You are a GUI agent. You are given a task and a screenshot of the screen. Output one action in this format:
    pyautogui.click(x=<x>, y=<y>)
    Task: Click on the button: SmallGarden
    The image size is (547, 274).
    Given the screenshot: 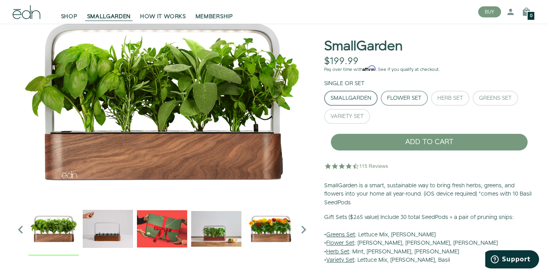 What is the action you would take?
    pyautogui.click(x=351, y=98)
    